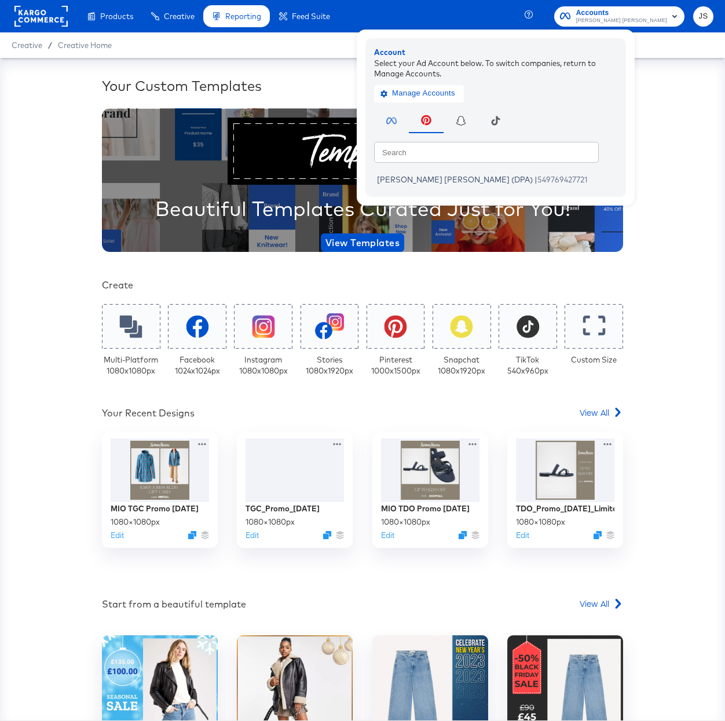  I want to click on span: View Templates, so click(362, 243).